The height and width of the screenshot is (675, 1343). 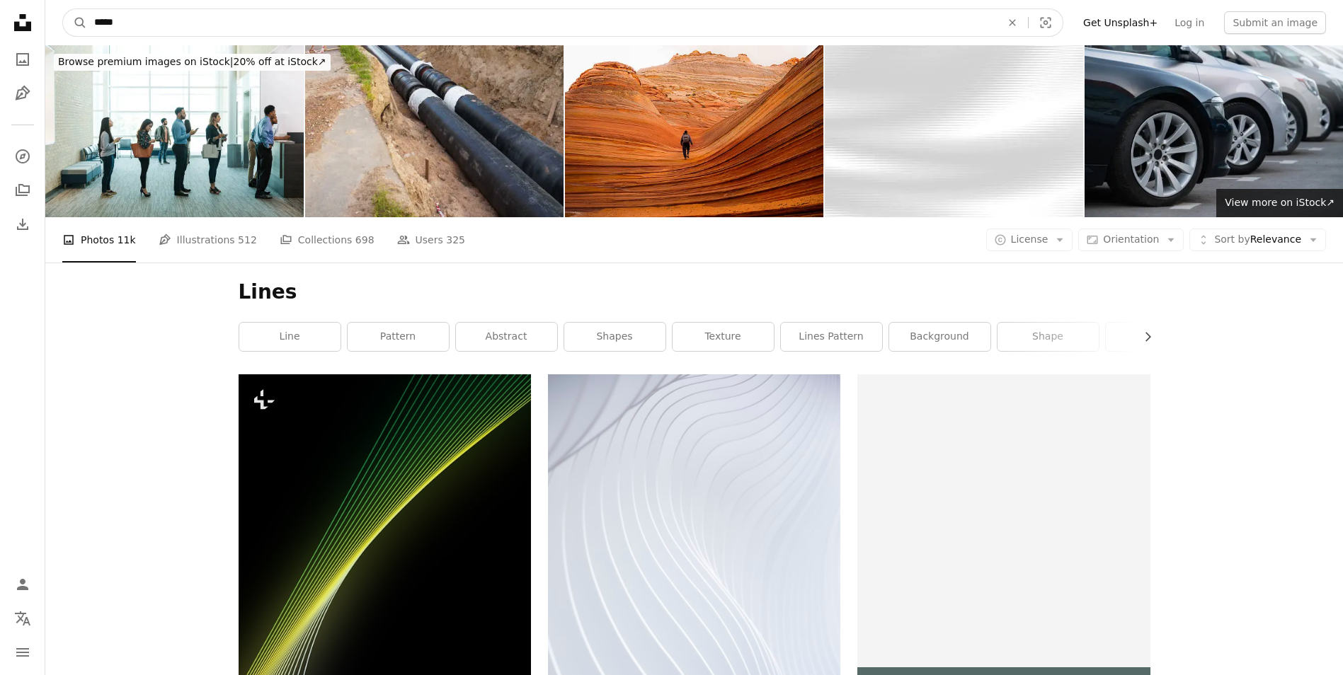 What do you see at coordinates (1232, 239) in the screenshot?
I see `span: Sort by` at bounding box center [1232, 239].